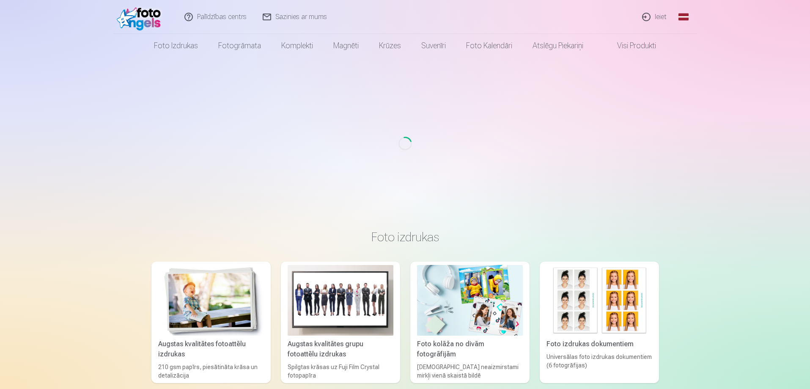 This screenshot has height=389, width=810. I want to click on a: Suvenīri, so click(433, 46).